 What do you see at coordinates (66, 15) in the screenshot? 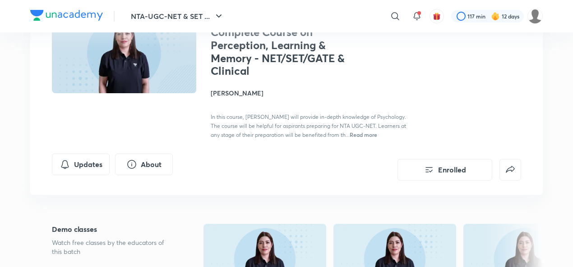
I see `img: Company Logo` at bounding box center [66, 15].